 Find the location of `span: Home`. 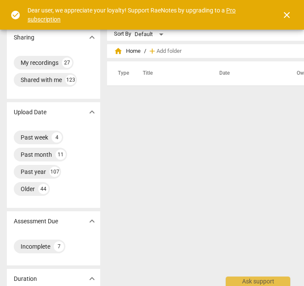

span: Home is located at coordinates (127, 51).